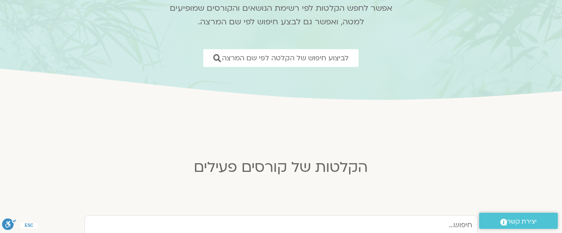 Image resolution: width=562 pixels, height=233 pixels. I want to click on p: אפשר לחפש הקלטות לפי רשימת הנושאים והקורסים שמופיעים למטה, ואפשר גם לבצע חיפוש לפי שם המרצה., so click(281, 15).